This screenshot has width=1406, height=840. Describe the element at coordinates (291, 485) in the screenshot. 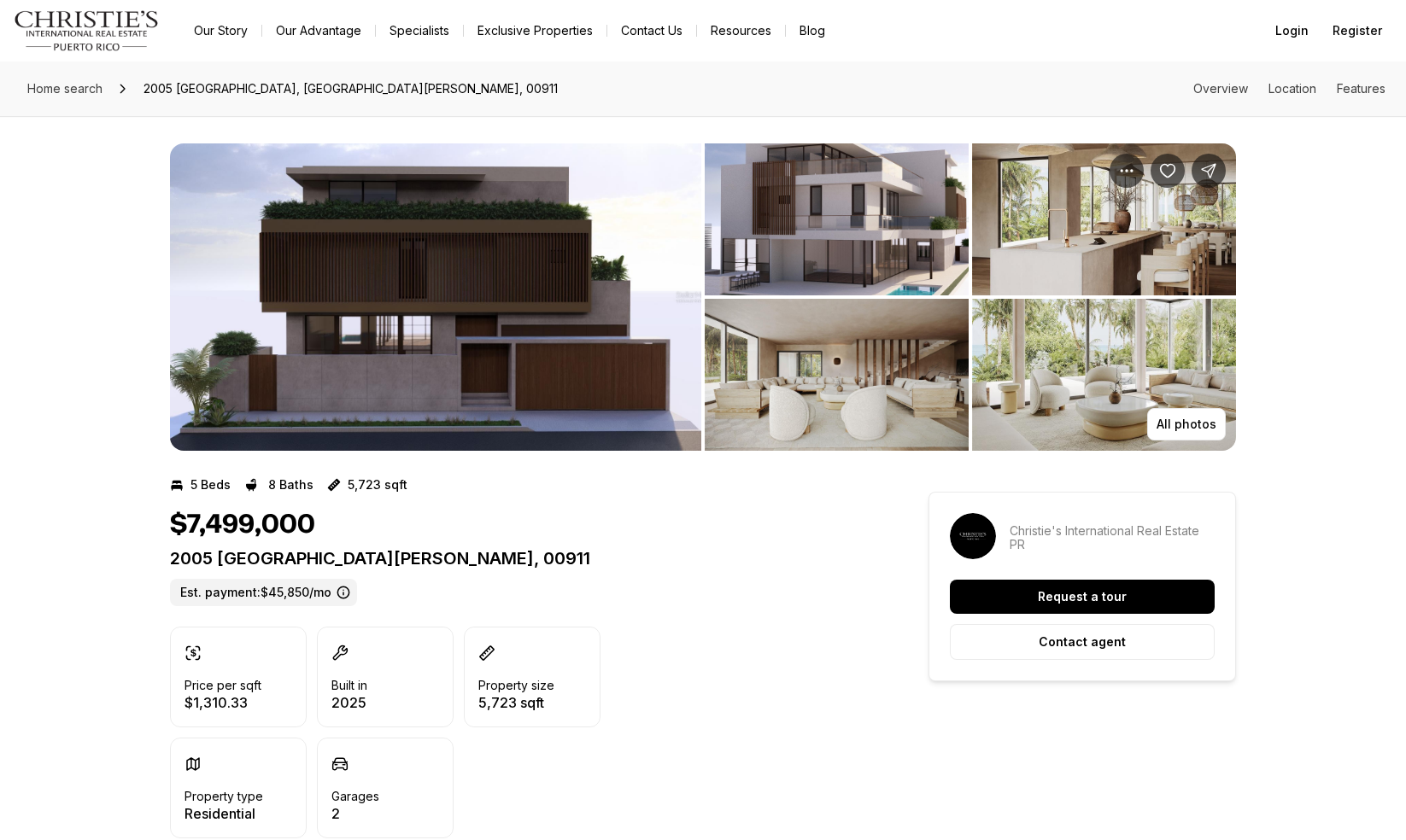

I see `p: 8 Baths` at that location.